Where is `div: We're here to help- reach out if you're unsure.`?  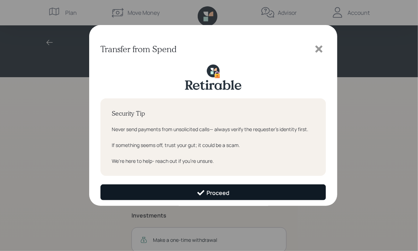 div: We're here to help- reach out if you're unsure. is located at coordinates (213, 161).